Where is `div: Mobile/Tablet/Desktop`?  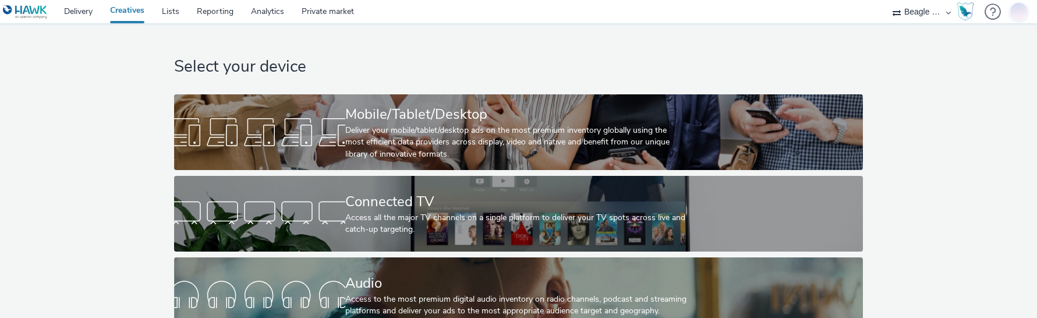
div: Mobile/Tablet/Desktop is located at coordinates (516, 114).